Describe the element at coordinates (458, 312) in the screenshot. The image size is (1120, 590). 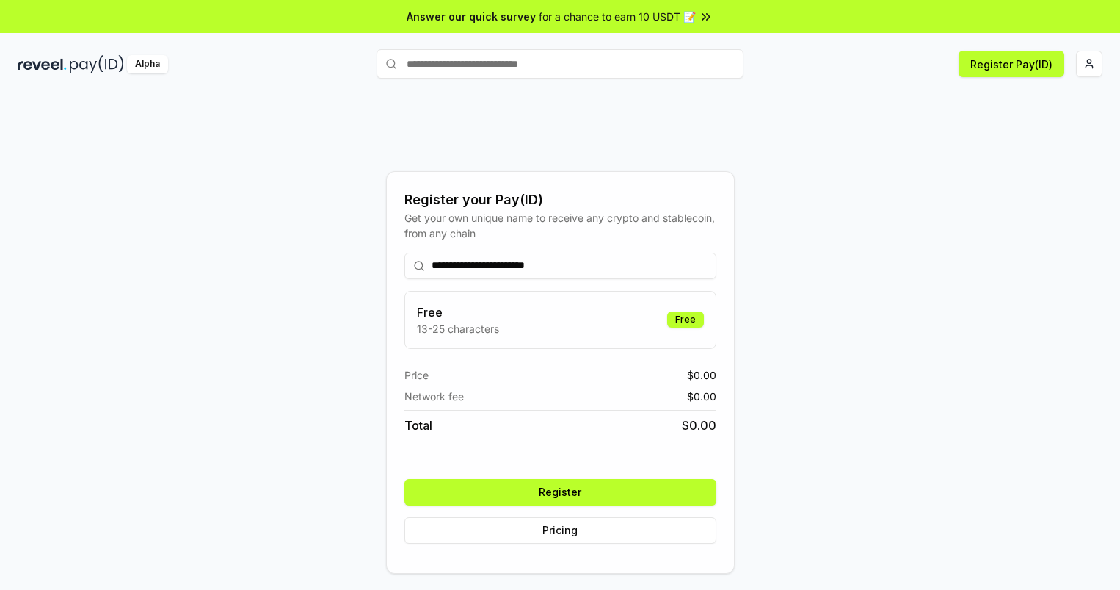
I see `h3: Free` at that location.